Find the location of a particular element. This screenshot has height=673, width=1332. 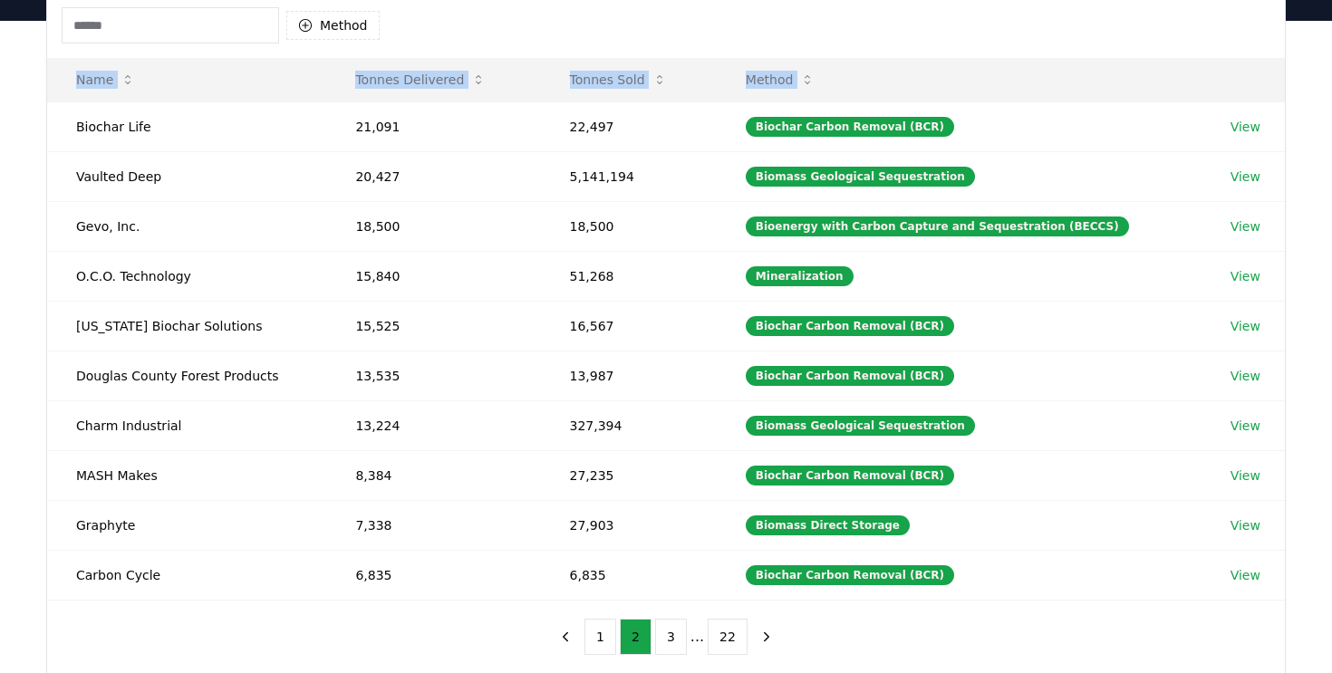

td: Carbon Cycle is located at coordinates (187, 575).